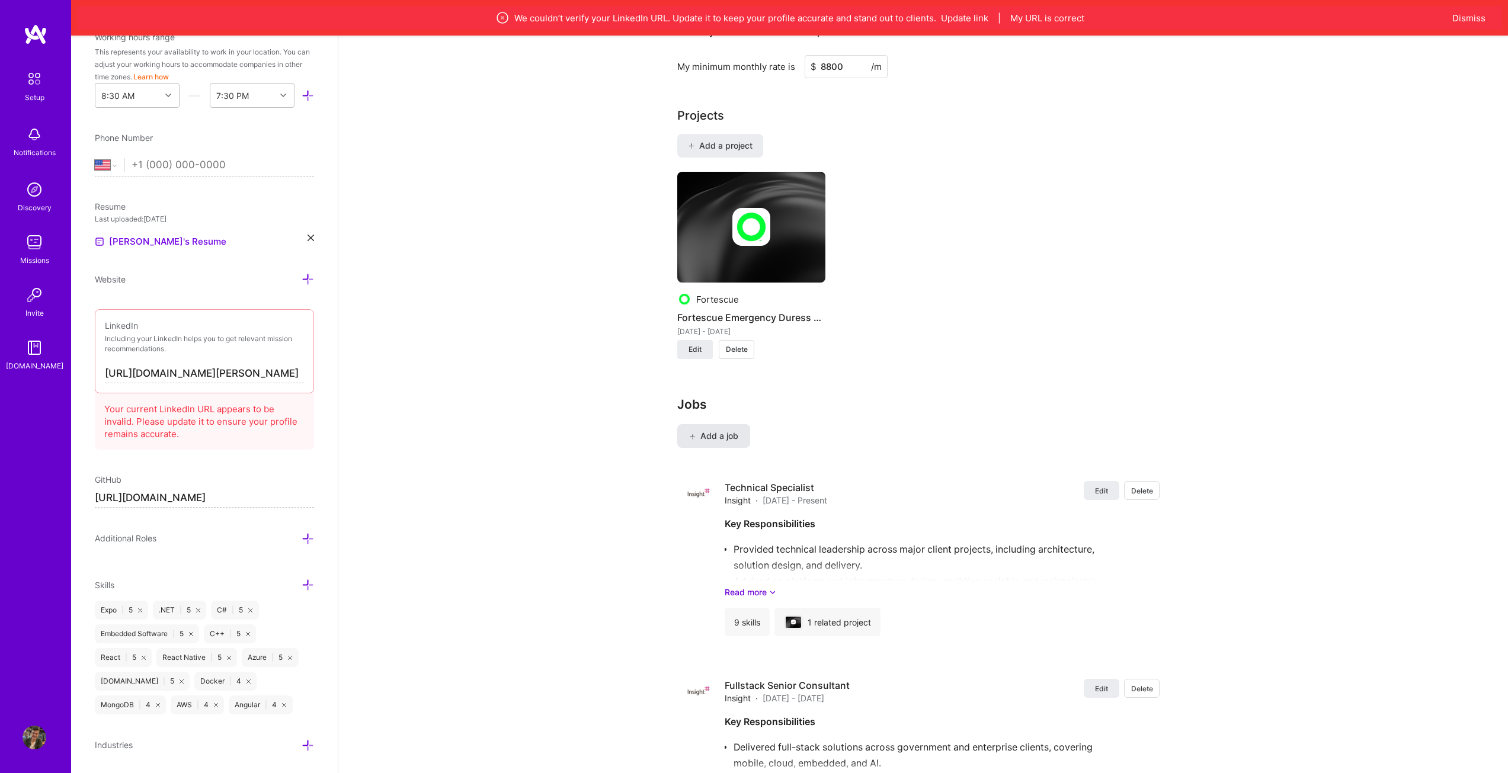  What do you see at coordinates (130, 705) in the screenshot?
I see `div: MongoDB 4` at bounding box center [130, 705].